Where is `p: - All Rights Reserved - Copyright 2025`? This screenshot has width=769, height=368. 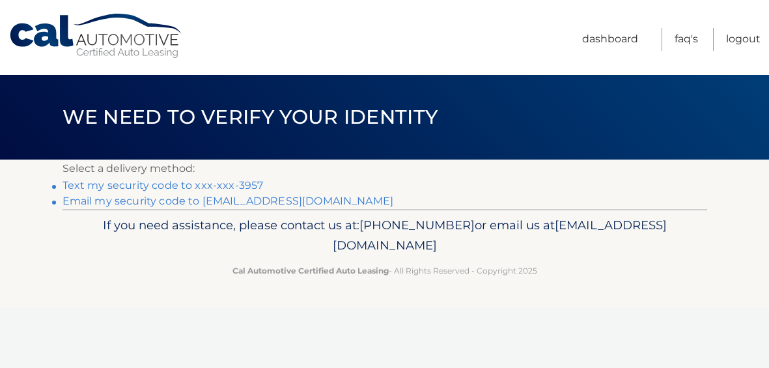 p: - All Rights Reserved - Copyright 2025 is located at coordinates (385, 270).